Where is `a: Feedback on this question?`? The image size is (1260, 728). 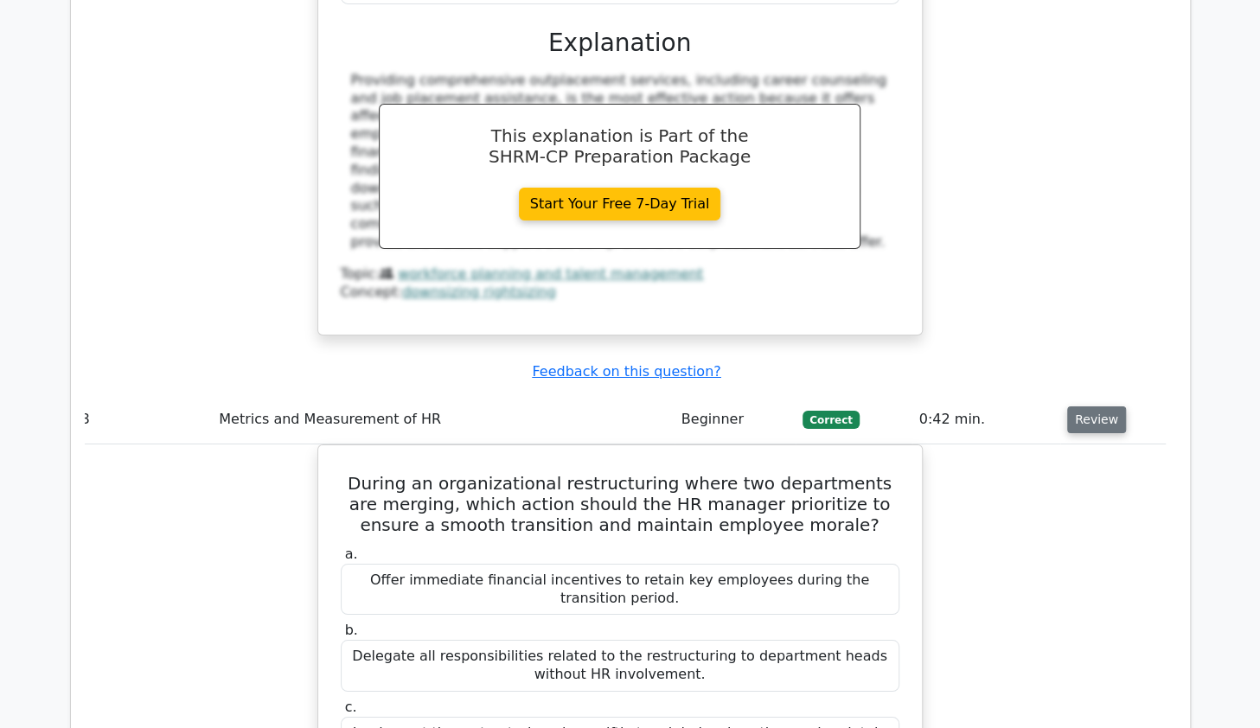 a: Feedback on this question? is located at coordinates (626, 371).